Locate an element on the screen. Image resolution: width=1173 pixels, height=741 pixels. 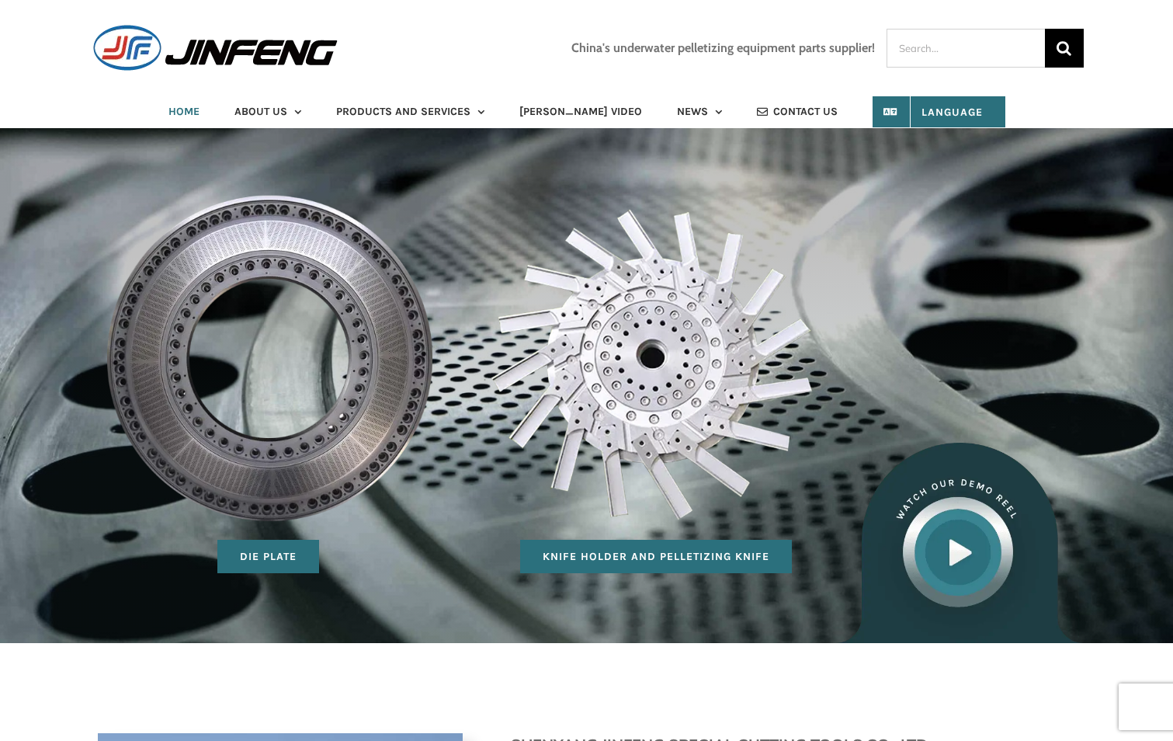
img: JINFENG Logo is located at coordinates (215, 47).